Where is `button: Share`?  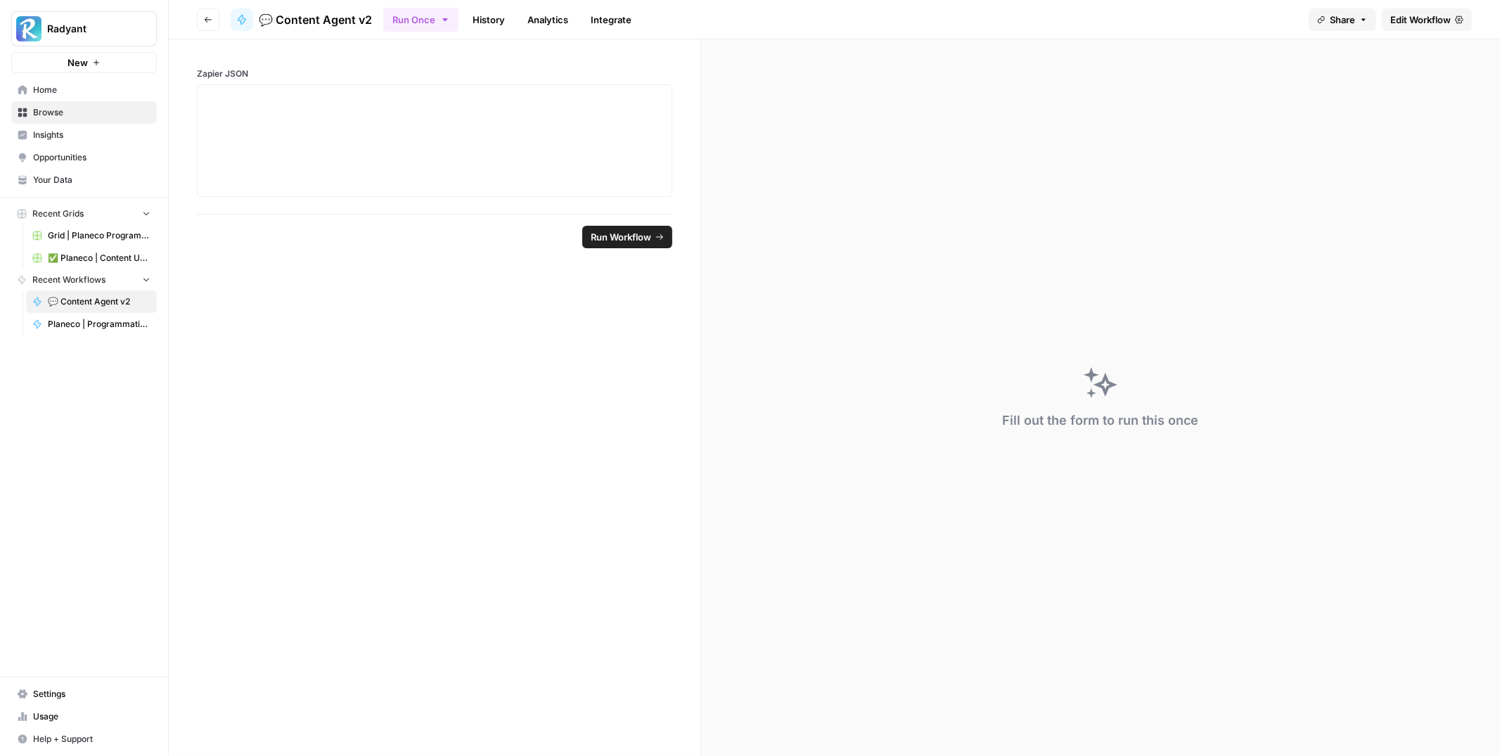 button: Share is located at coordinates (1342, 20).